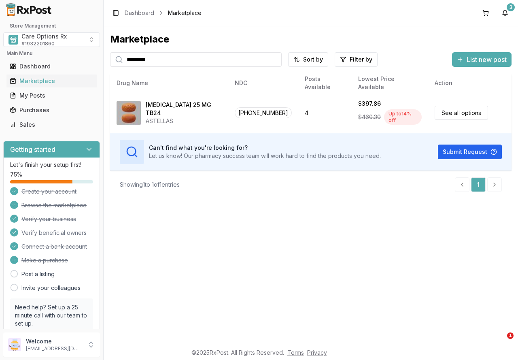 This screenshot has width=518, height=360. I want to click on button: My Posts, so click(51, 95).